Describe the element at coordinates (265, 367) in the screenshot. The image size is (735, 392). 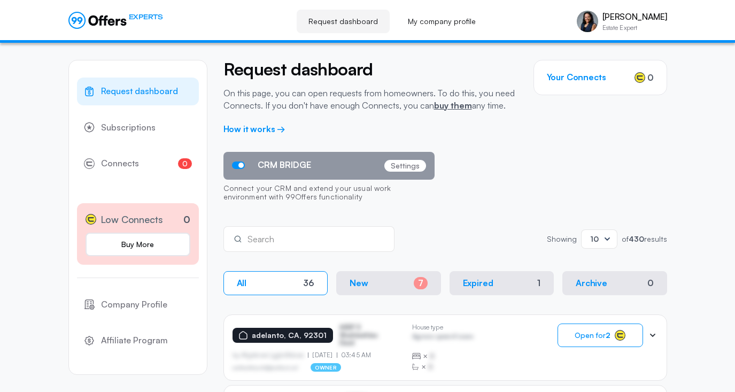
I see `p: asdfasdfasasfd@asdfasd.asf` at that location.